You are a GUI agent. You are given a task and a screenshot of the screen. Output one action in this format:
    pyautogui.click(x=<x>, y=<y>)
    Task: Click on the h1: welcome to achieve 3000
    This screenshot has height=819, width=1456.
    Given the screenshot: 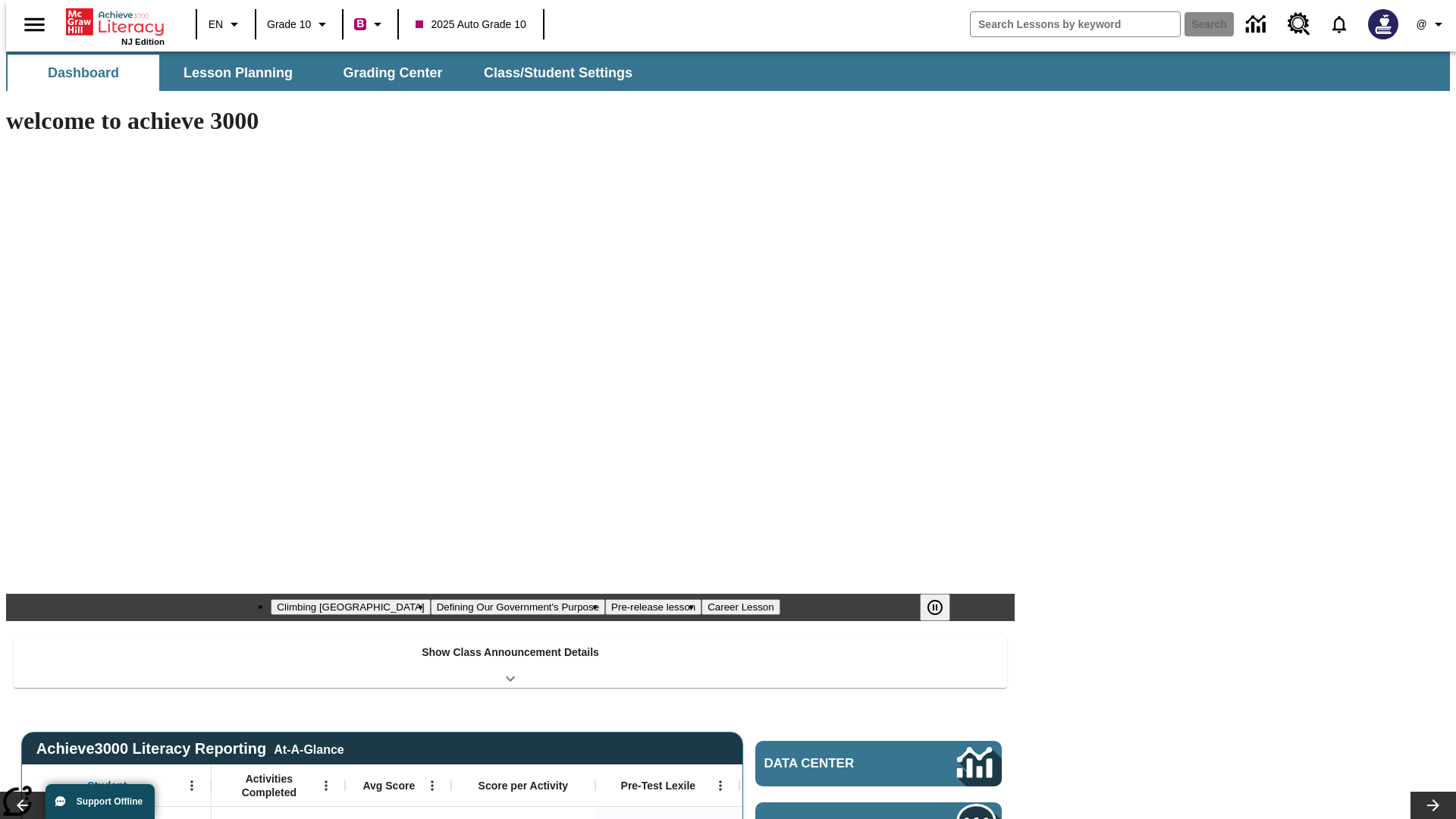 What is the action you would take?
    pyautogui.click(x=511, y=120)
    